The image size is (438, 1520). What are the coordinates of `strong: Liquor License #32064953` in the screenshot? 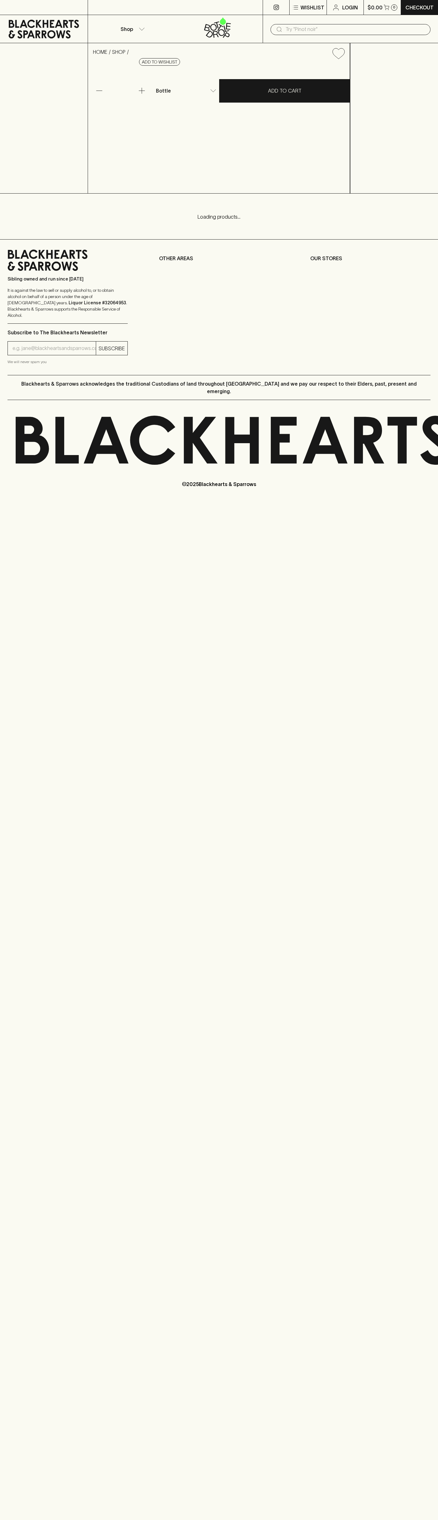 It's located at (97, 303).